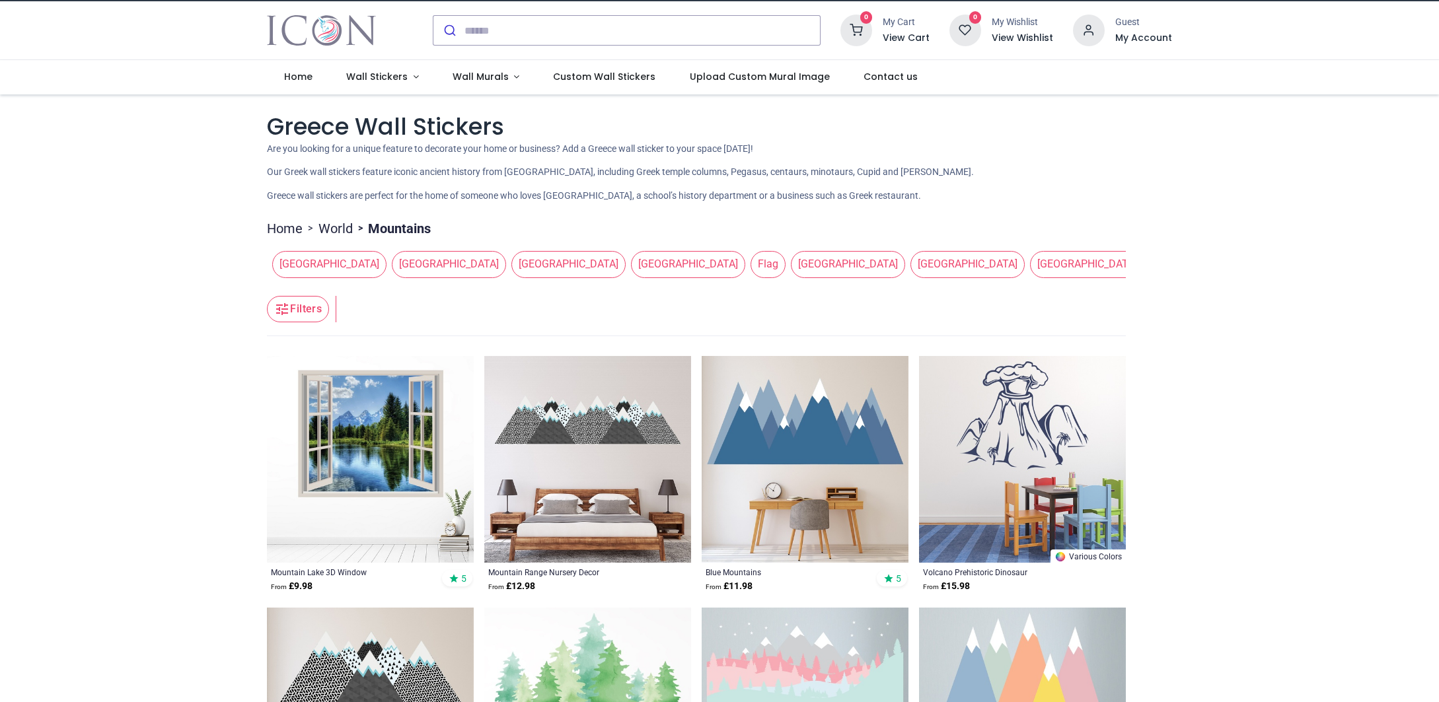 The width and height of the screenshot is (1439, 702). Describe the element at coordinates (298, 309) in the screenshot. I see `button: Filters` at that location.